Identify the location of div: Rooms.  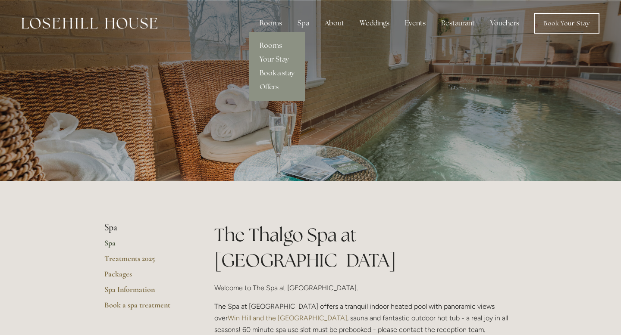
(271, 23).